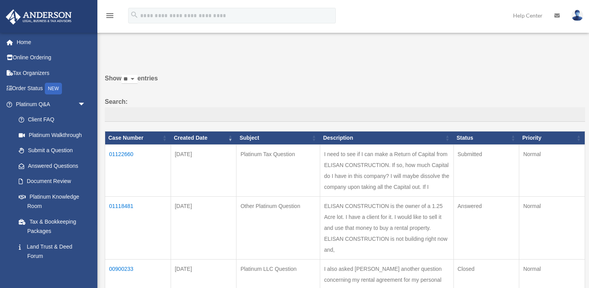 This screenshot has height=288, width=589. What do you see at coordinates (129, 79) in the screenshot?
I see `select: Showentries` at bounding box center [129, 79].